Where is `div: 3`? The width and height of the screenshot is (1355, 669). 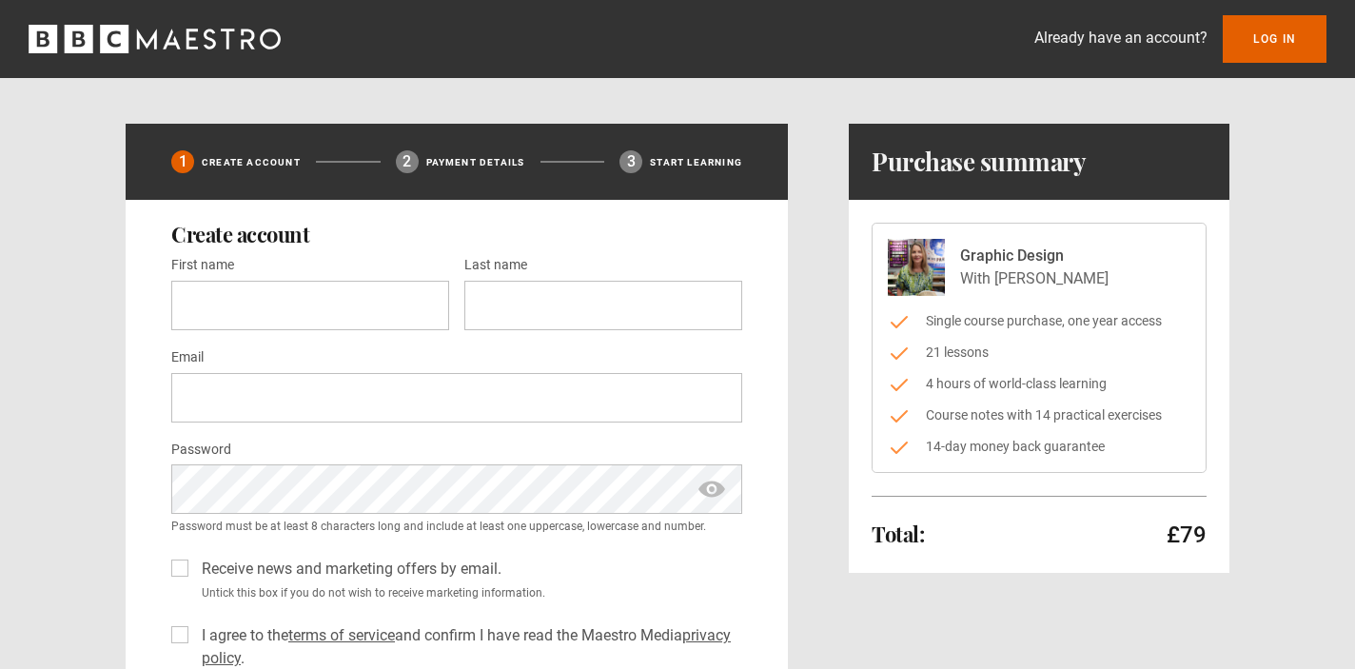
div: 3 is located at coordinates (631, 162).